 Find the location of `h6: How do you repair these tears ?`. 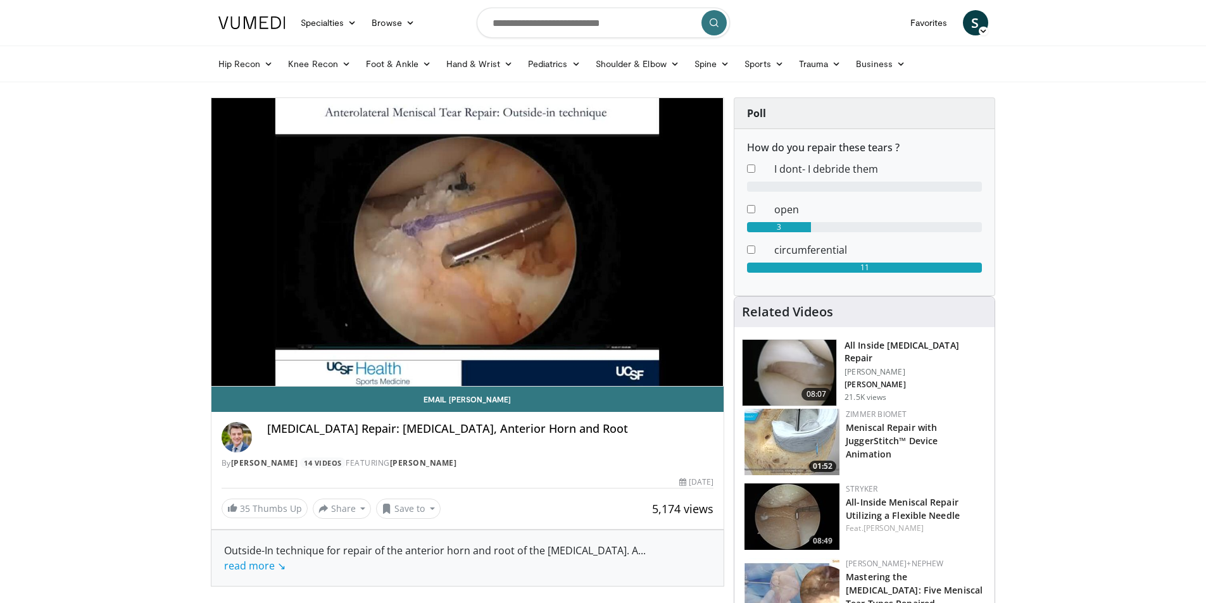

h6: How do you repair these tears ? is located at coordinates (864, 147).